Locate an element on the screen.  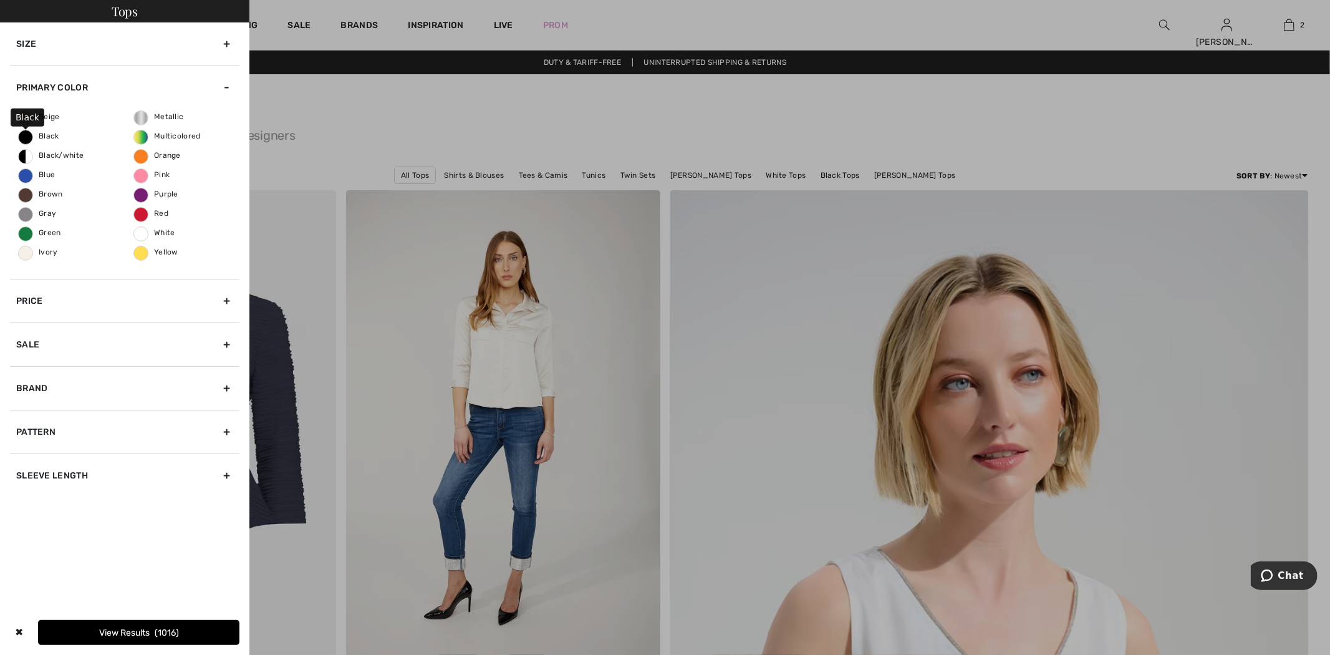
div: Sale is located at coordinates (125, 344).